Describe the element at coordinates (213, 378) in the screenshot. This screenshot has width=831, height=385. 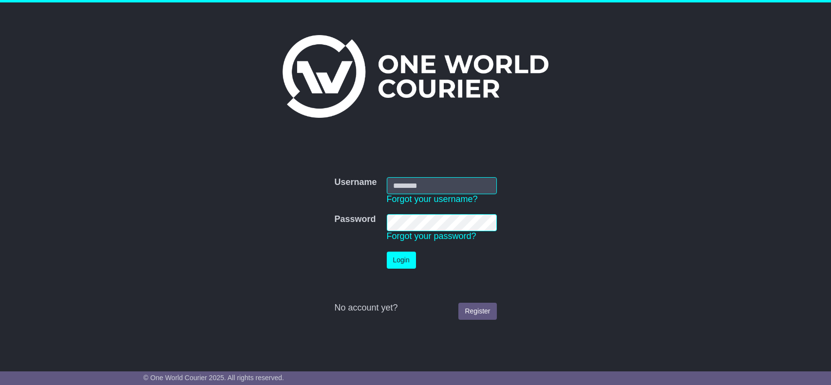
I see `span: © One World Courier 2025. All rights reserved.` at that location.